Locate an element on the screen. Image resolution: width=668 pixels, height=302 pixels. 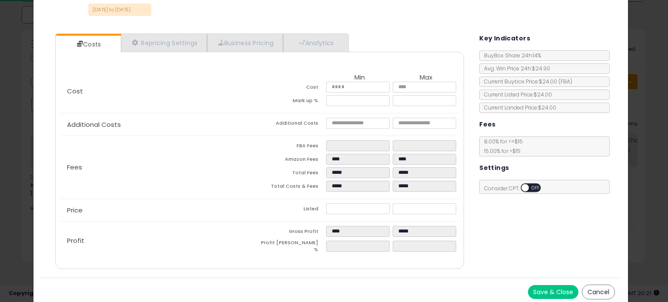
td: FBA Fees is located at coordinates (293, 147).